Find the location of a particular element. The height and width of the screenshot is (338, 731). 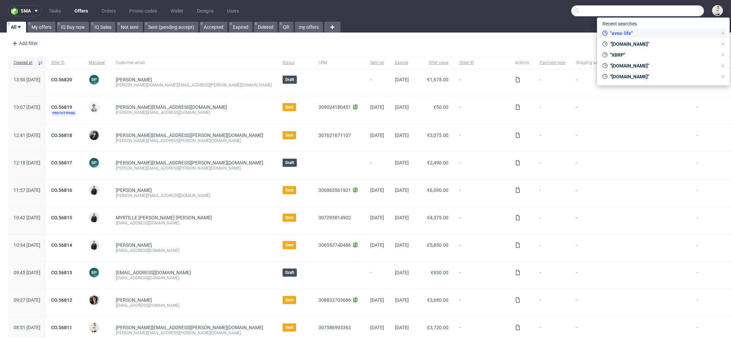

a: All is located at coordinates (16, 27).